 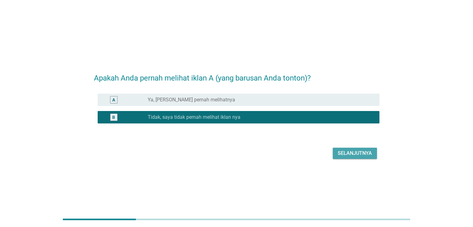 I want to click on div: Selanjutnya, so click(x=355, y=153).